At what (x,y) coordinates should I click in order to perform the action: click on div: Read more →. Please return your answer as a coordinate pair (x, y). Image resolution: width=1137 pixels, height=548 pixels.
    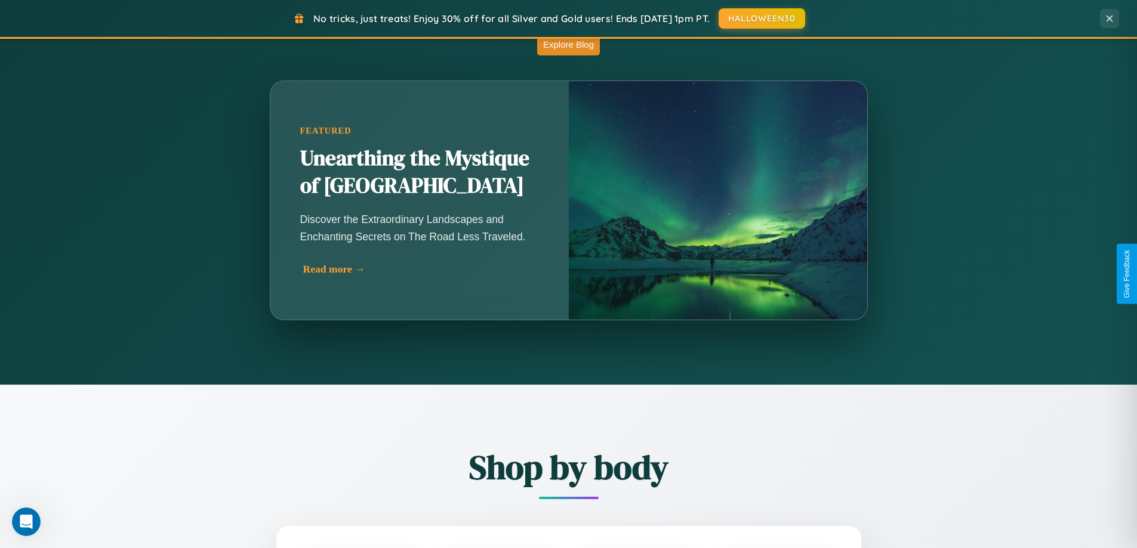
    Looking at the image, I should click on (422, 269).